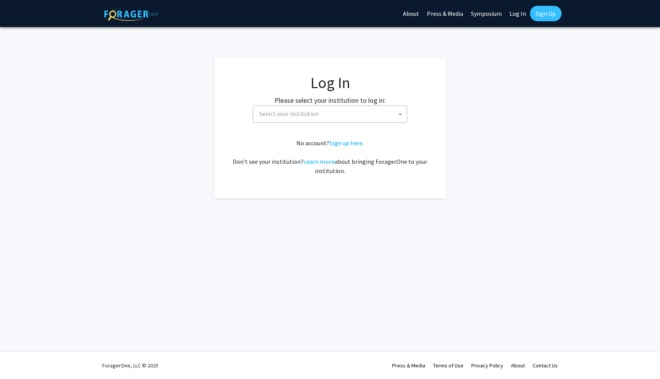  What do you see at coordinates (448, 365) in the screenshot?
I see `a: Terms of Use` at bounding box center [448, 365].